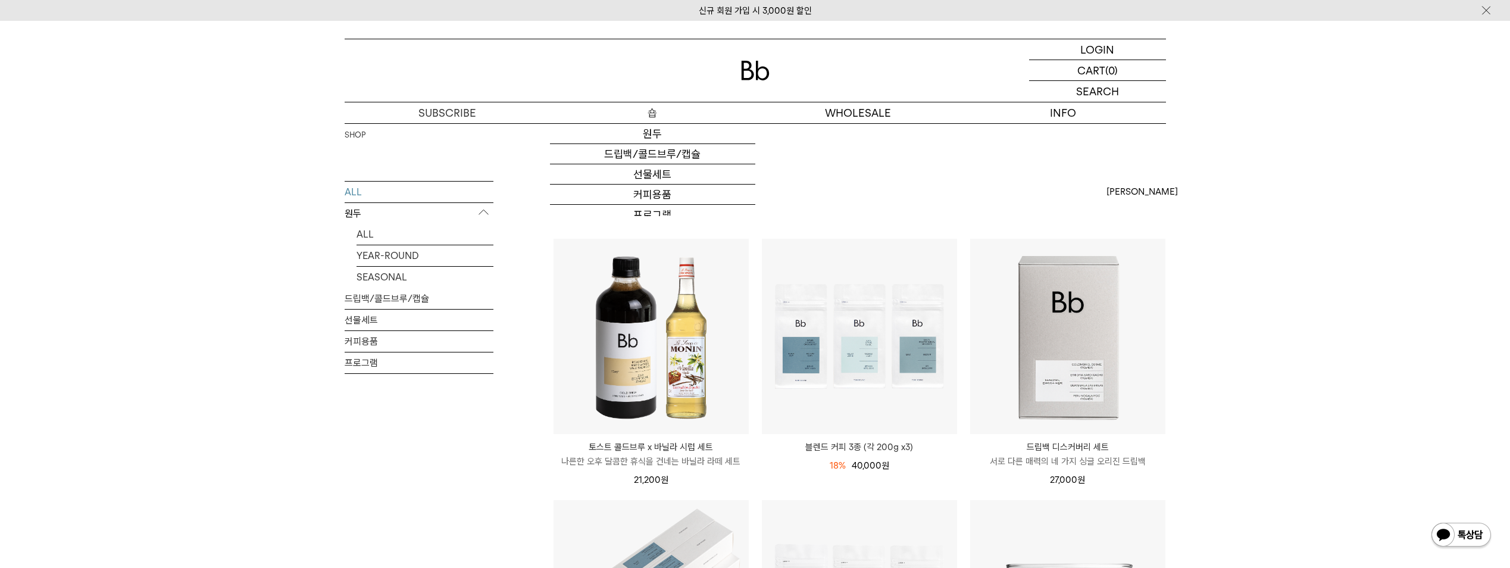 The image size is (1510, 568). Describe the element at coordinates (1111, 70) in the screenshot. I see `p: (0)` at that location.